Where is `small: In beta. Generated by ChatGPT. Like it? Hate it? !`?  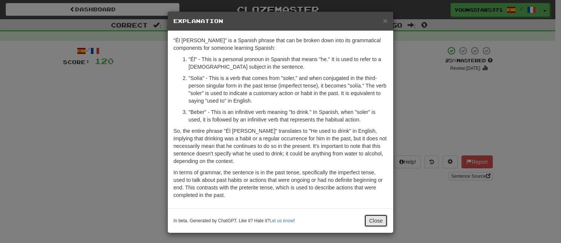 small: In beta. Generated by ChatGPT. Like it? Hate it? ! is located at coordinates (234, 220).